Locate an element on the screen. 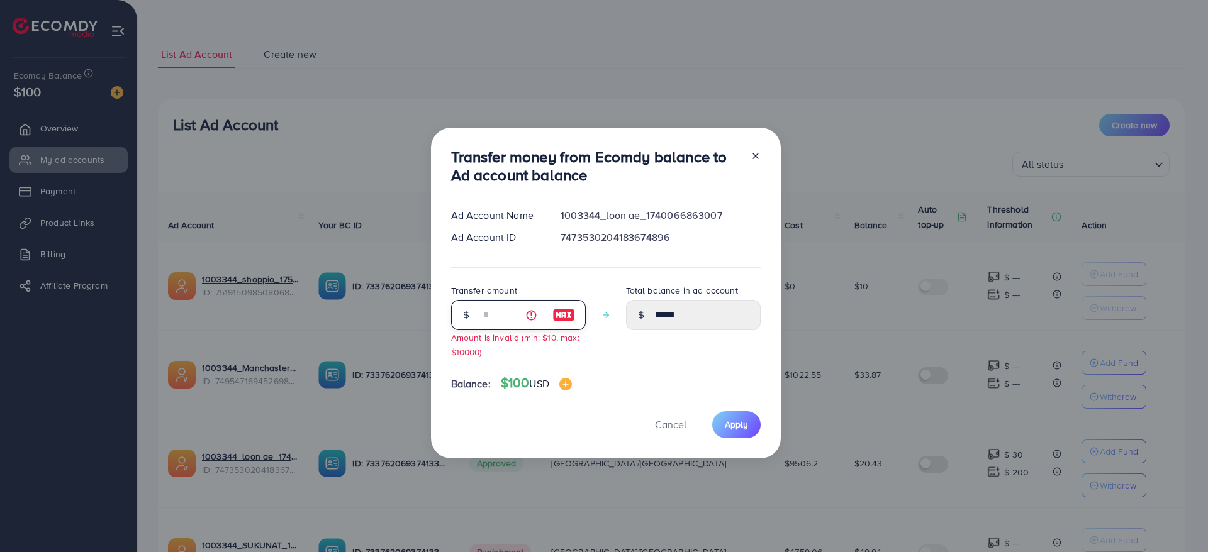 The width and height of the screenshot is (1208, 552). span: Apply is located at coordinates (736, 425).